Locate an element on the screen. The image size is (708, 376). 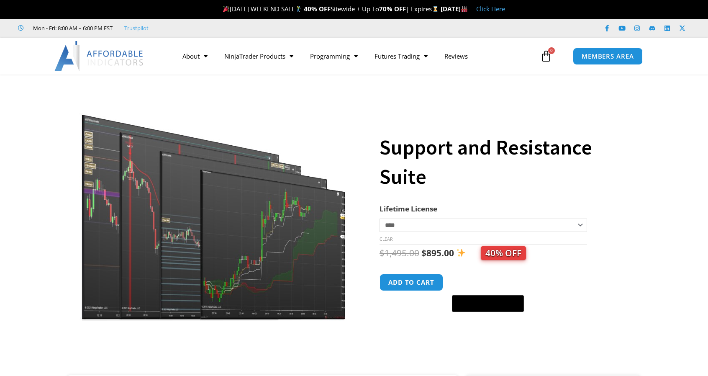
a: Programming is located at coordinates (334, 56).